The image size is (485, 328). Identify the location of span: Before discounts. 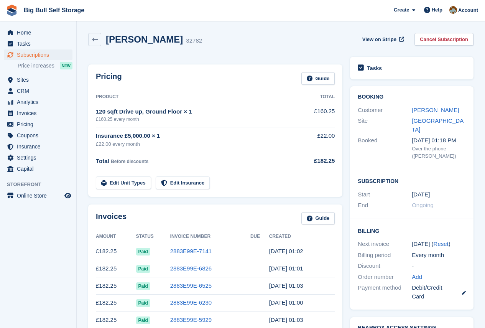
(130, 161).